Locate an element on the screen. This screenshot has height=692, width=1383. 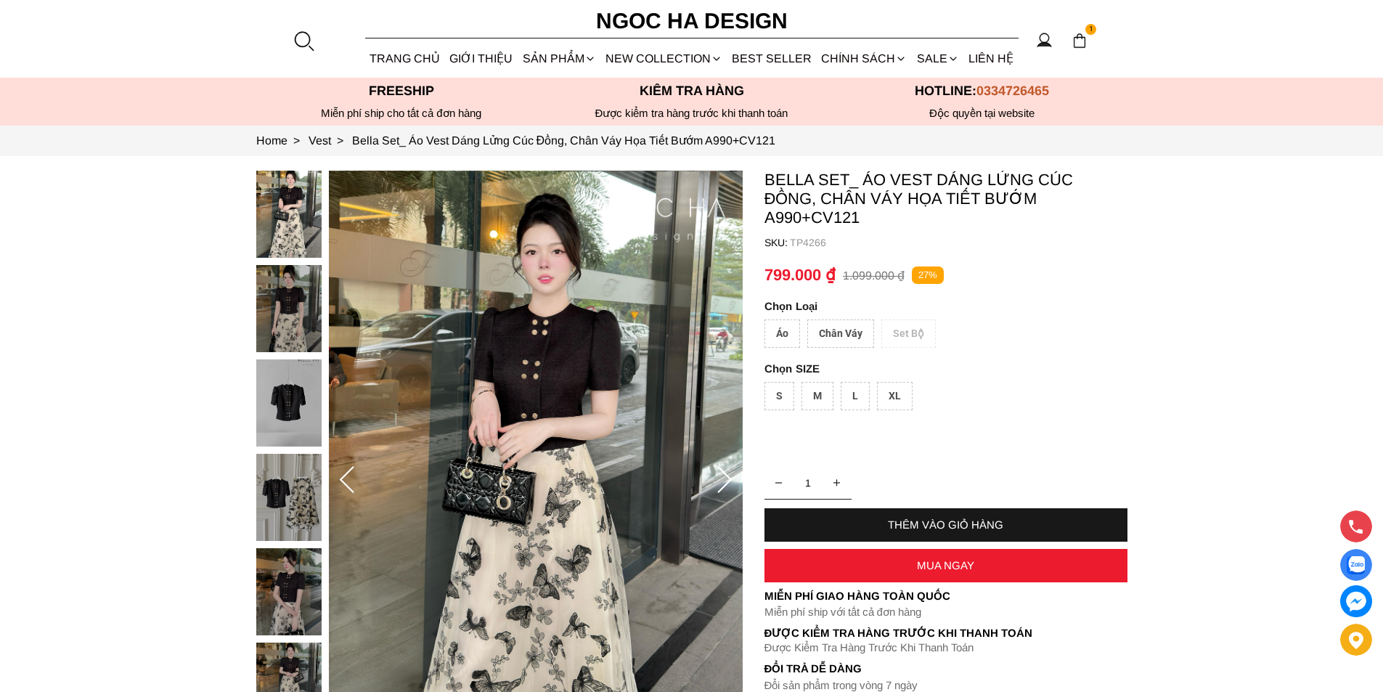
font: Miễn phí giao hàng toàn quốc is located at coordinates (857, 595).